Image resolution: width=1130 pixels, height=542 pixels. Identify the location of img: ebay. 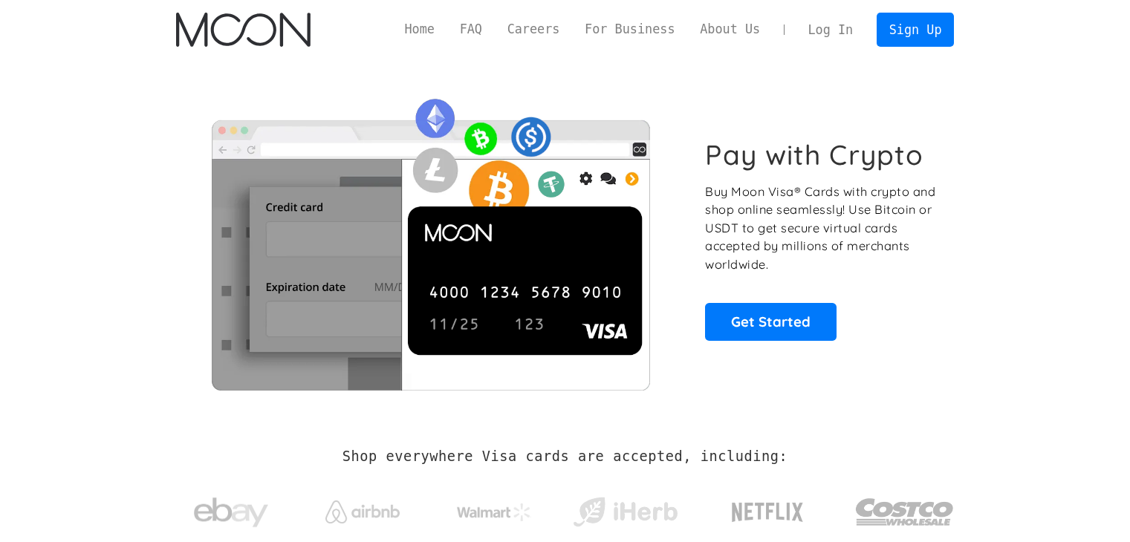
(231, 512).